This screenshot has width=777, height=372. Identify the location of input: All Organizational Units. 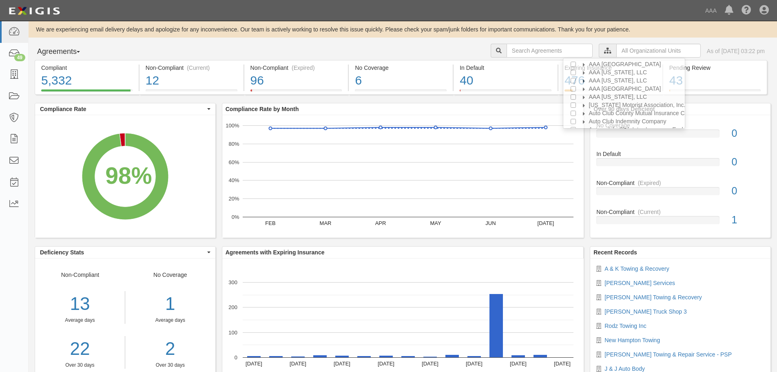
(658, 51).